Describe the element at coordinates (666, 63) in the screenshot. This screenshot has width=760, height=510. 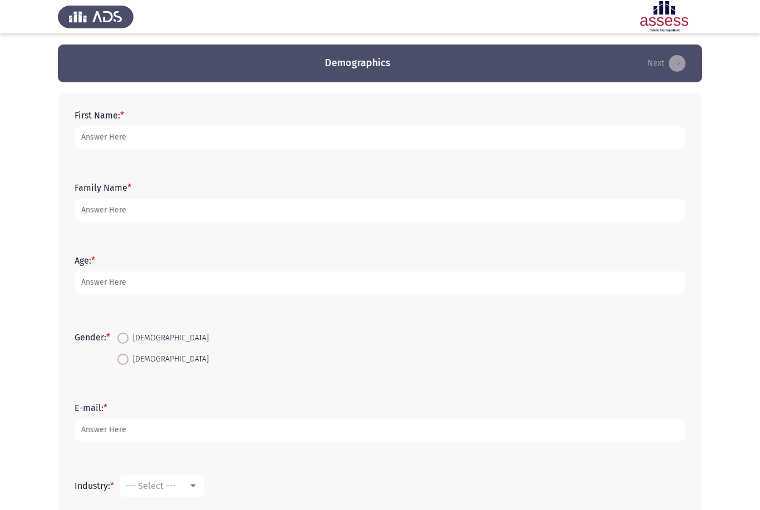
I see `button: load next page` at that location.